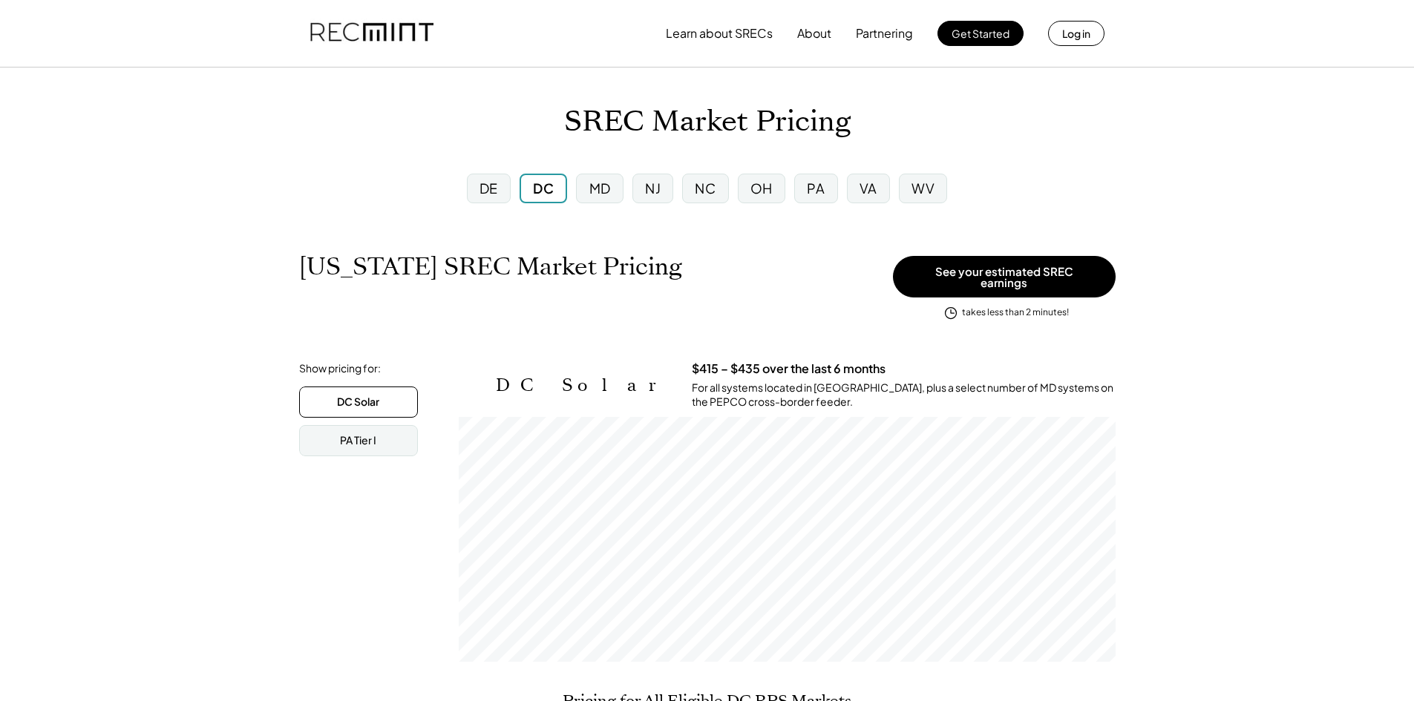  I want to click on div: WV, so click(923, 188).